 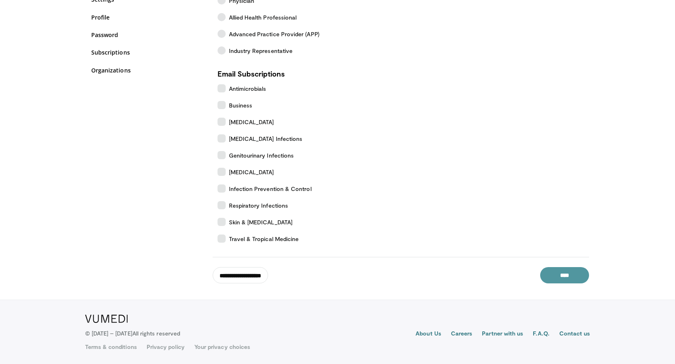 I want to click on a: Terms & conditions, so click(x=111, y=347).